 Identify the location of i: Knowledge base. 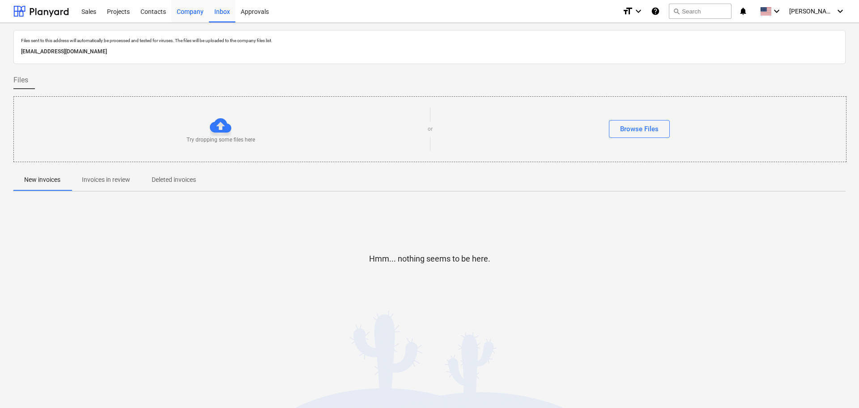
(656, 11).